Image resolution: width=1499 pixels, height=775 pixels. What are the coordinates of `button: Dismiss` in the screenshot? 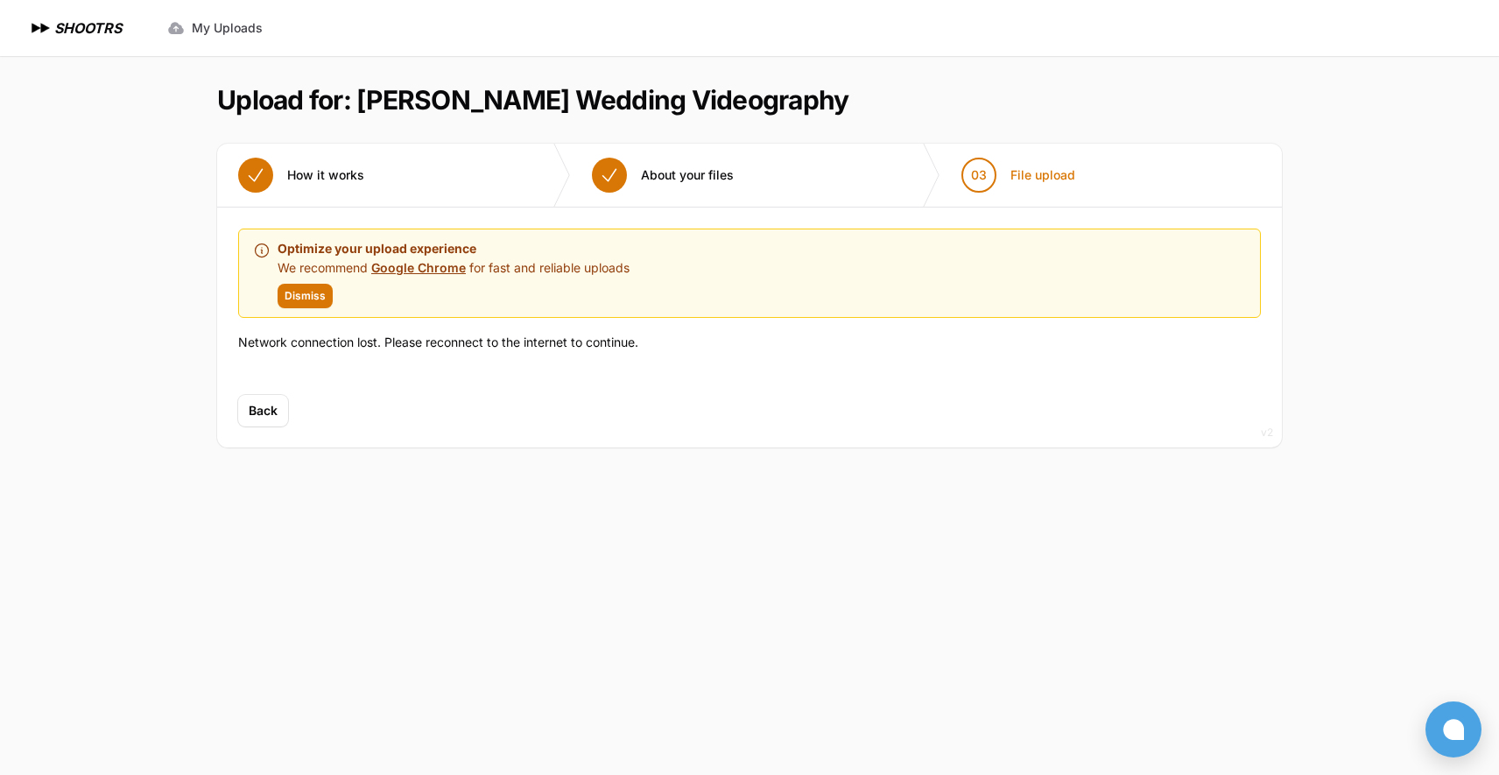 It's located at (305, 296).